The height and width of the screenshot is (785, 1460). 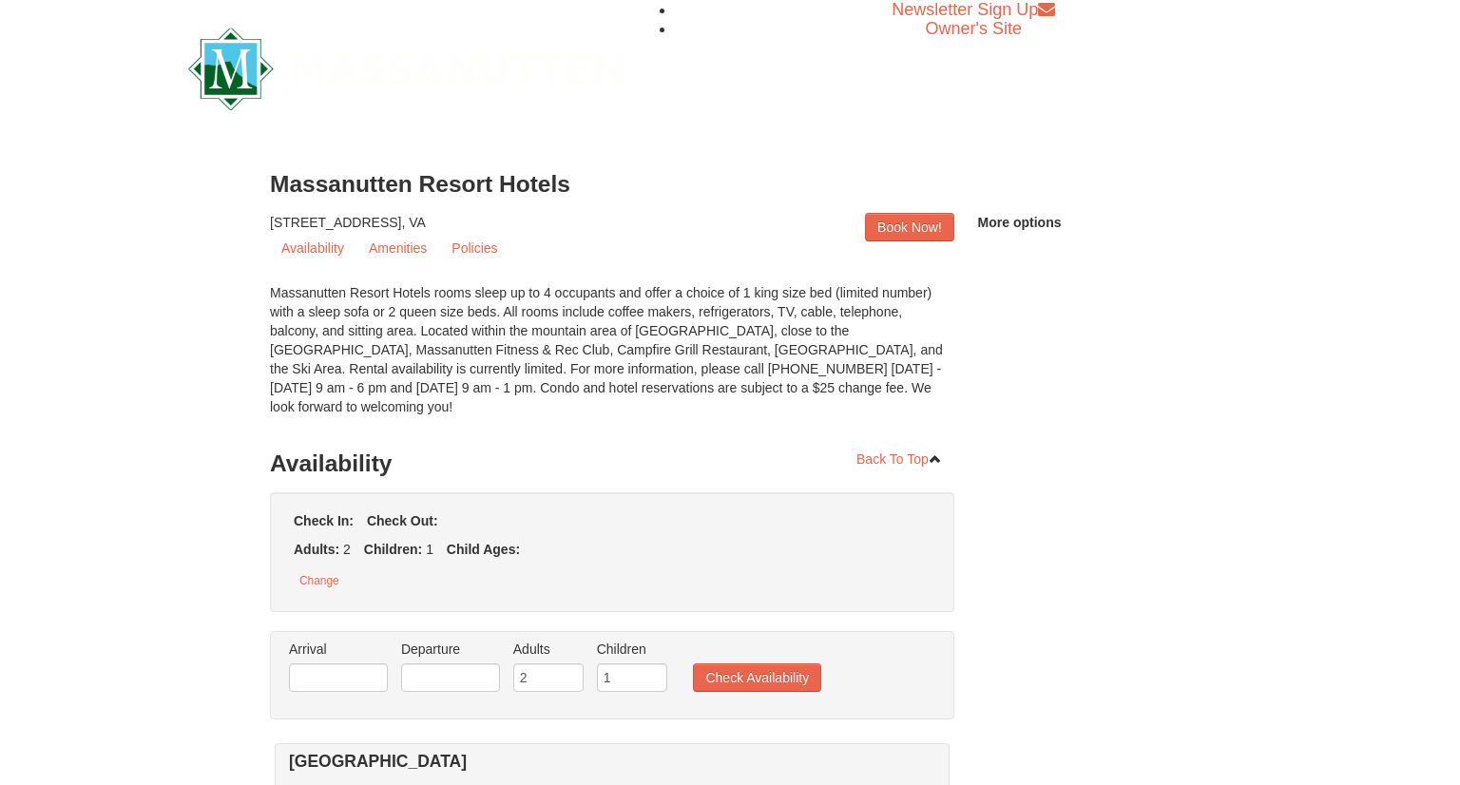 What do you see at coordinates (406, 66) in the screenshot?
I see `a: Massanutten Resort` at bounding box center [406, 66].